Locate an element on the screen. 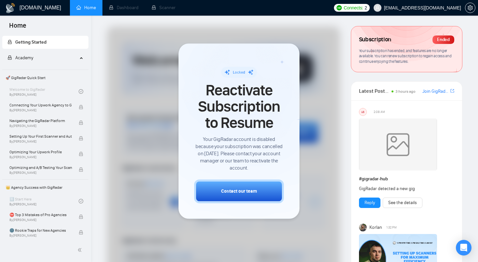 Image resolution: width=478 pixels, height=262 pixels. a: setting is located at coordinates (470, 8).